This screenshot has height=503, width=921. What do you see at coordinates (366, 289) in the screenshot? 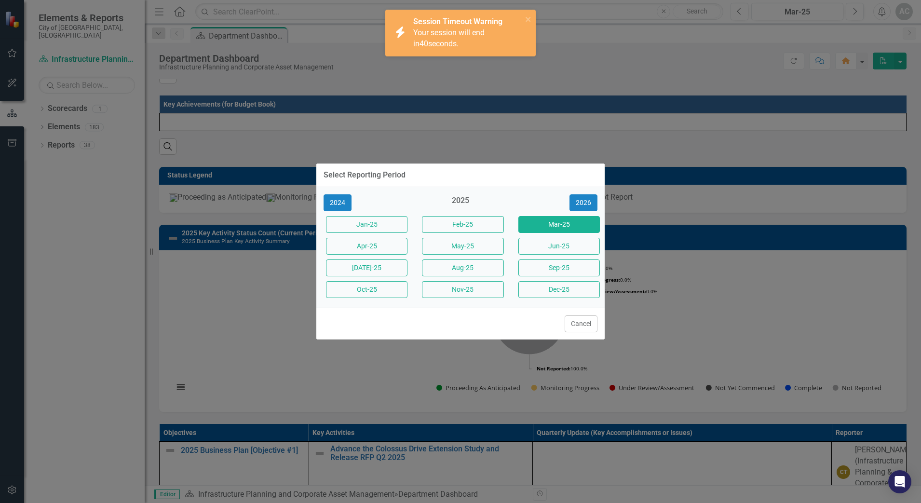
I see `button: Oct-25` at bounding box center [366, 289].